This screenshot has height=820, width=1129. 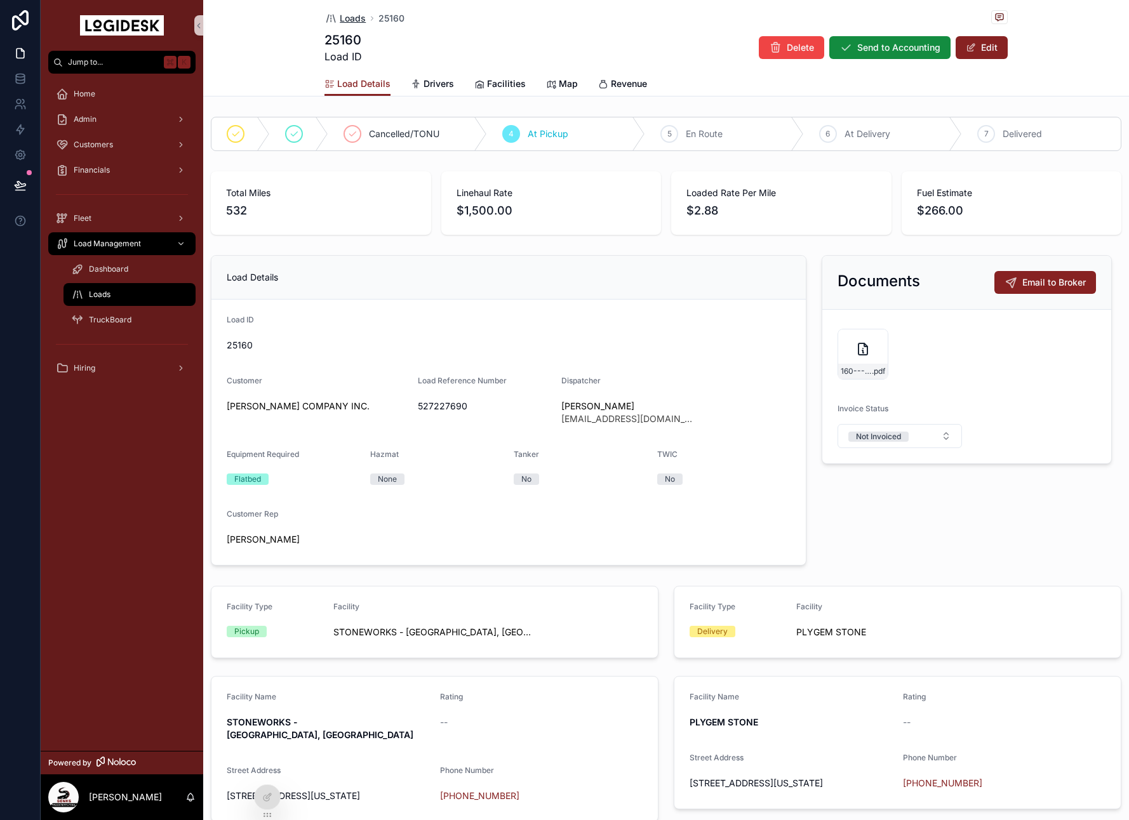 What do you see at coordinates (122, 94) in the screenshot?
I see `a: Home` at bounding box center [122, 94].